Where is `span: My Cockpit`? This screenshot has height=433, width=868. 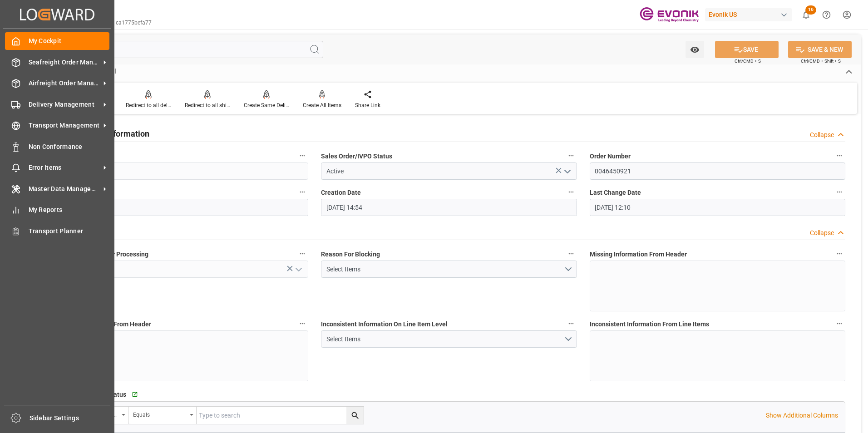
span: My Cockpit is located at coordinates (69, 41).